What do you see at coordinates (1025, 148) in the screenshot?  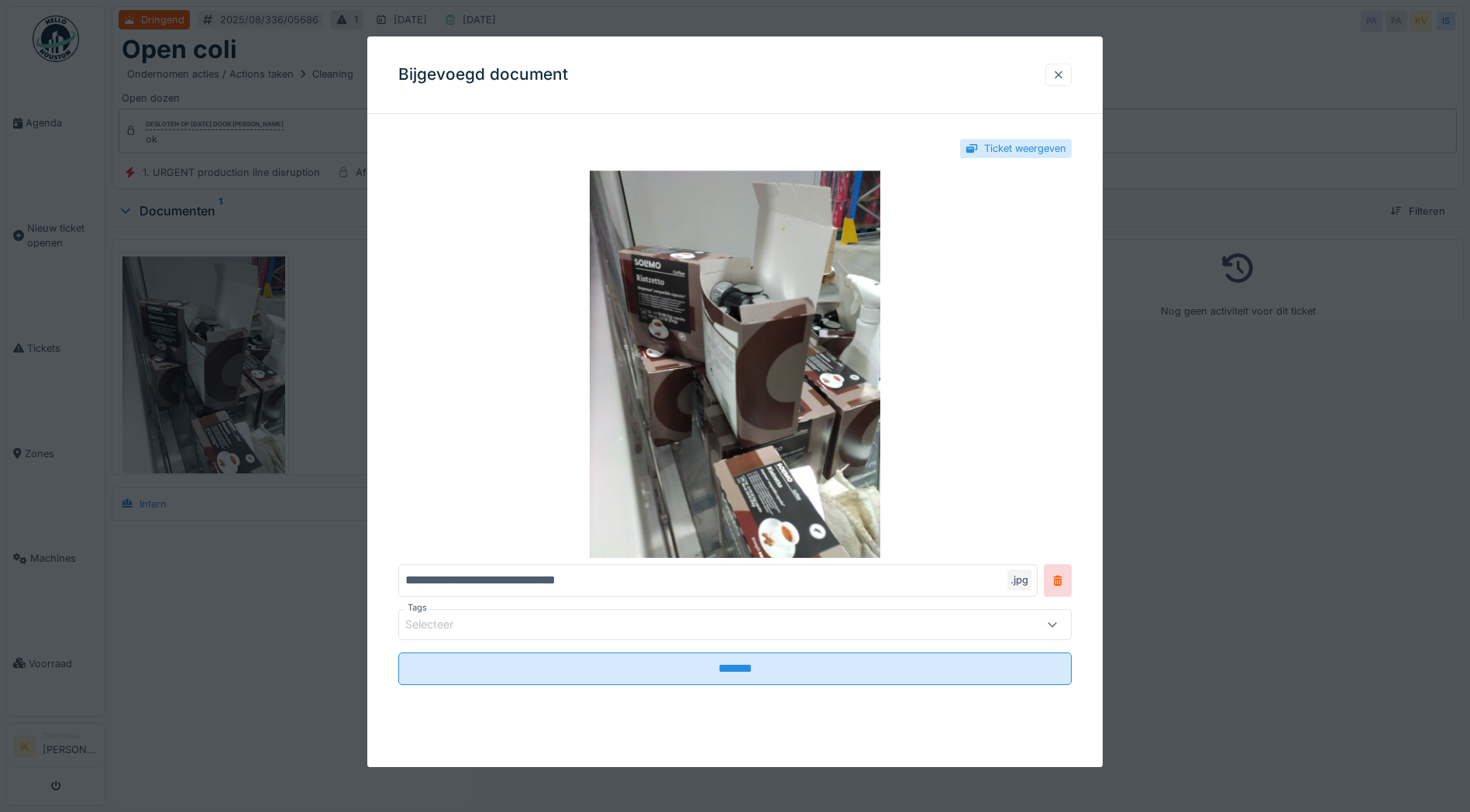 I see `div: Ticket weergeven` at bounding box center [1025, 148].